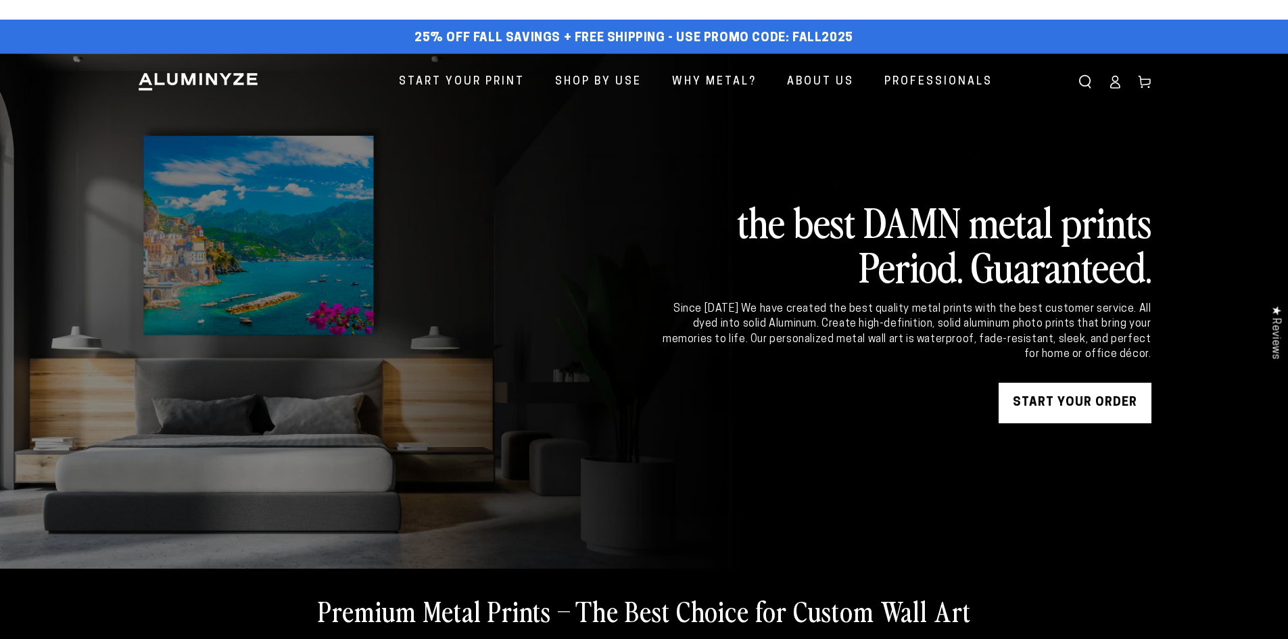  I want to click on span: Why Metal?, so click(714, 82).